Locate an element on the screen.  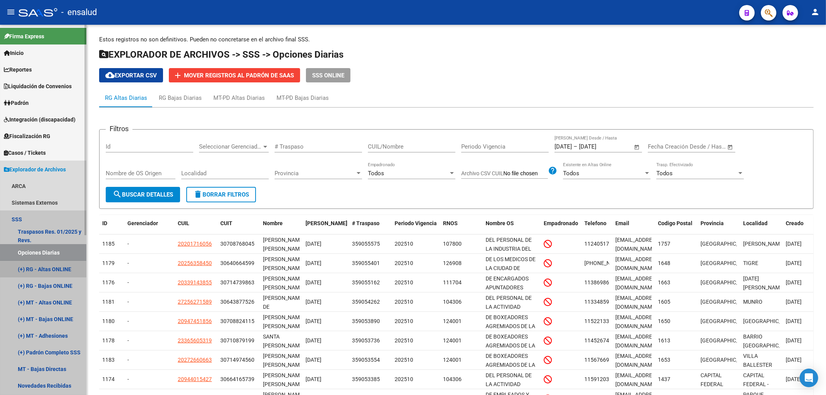
span: 1757 is located at coordinates (664, 244).